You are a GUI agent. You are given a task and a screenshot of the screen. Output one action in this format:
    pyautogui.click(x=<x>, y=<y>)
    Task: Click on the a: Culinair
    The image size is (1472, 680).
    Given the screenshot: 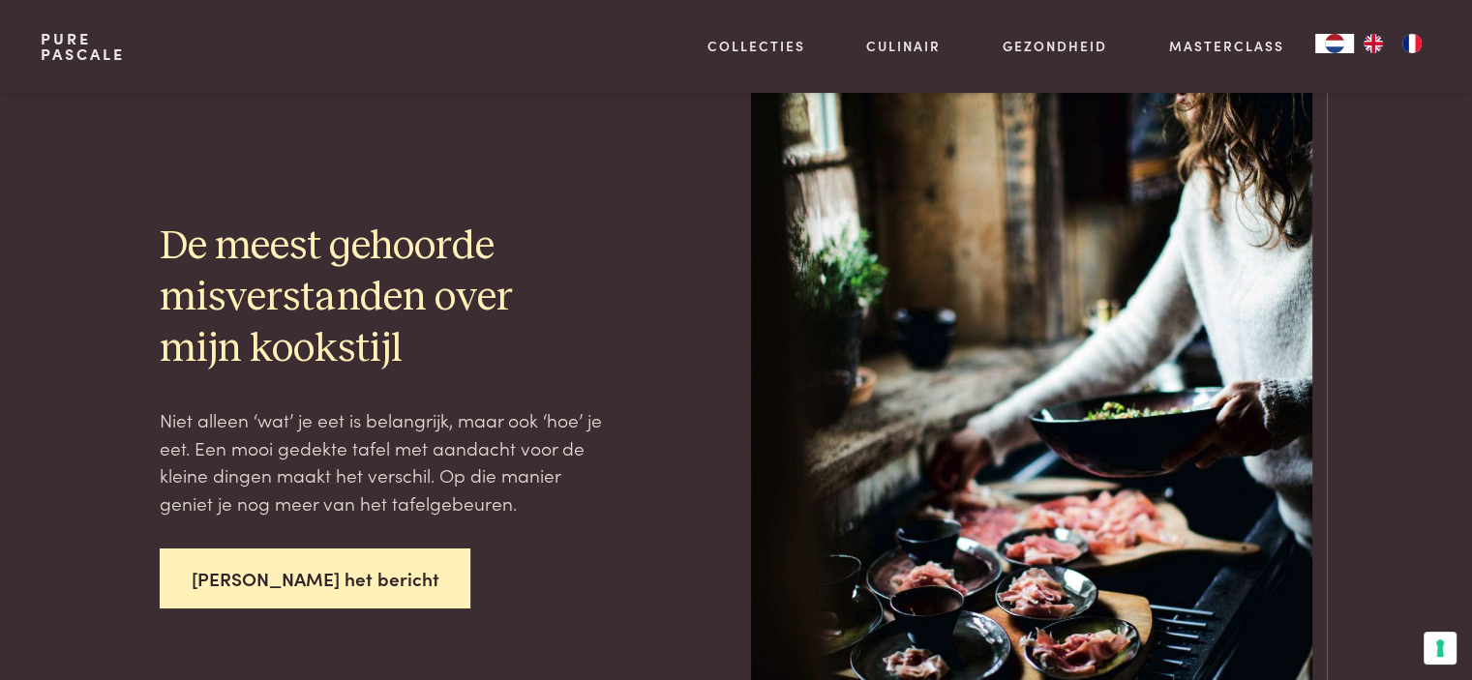 What is the action you would take?
    pyautogui.click(x=903, y=45)
    